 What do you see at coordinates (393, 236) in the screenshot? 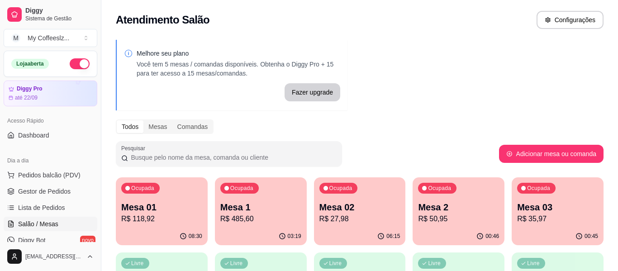
I see `p: 06:15` at bounding box center [393, 236].